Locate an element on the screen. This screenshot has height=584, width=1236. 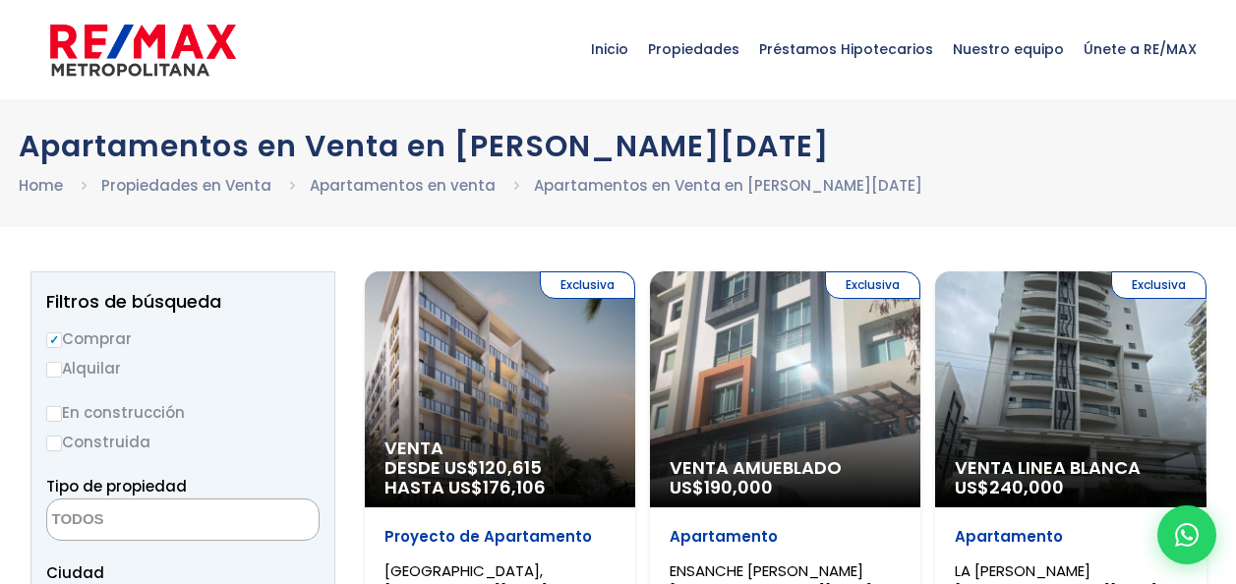
label: Alquilar is located at coordinates (183, 368).